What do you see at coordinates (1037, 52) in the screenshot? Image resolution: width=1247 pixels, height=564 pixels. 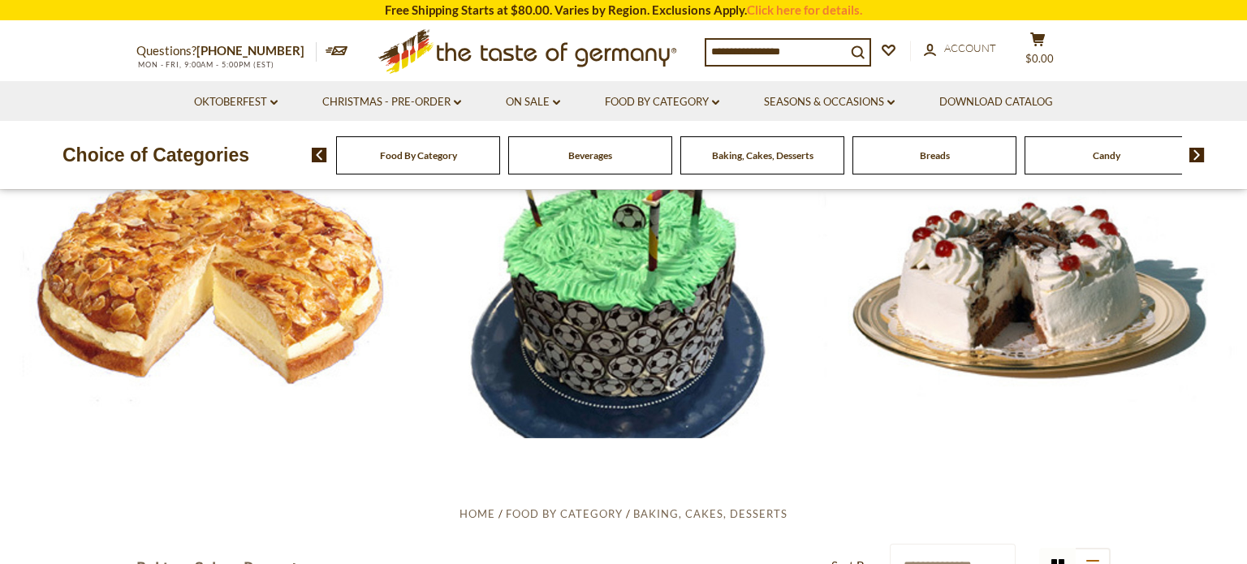 I see `button: $0.00` at bounding box center [1037, 52].